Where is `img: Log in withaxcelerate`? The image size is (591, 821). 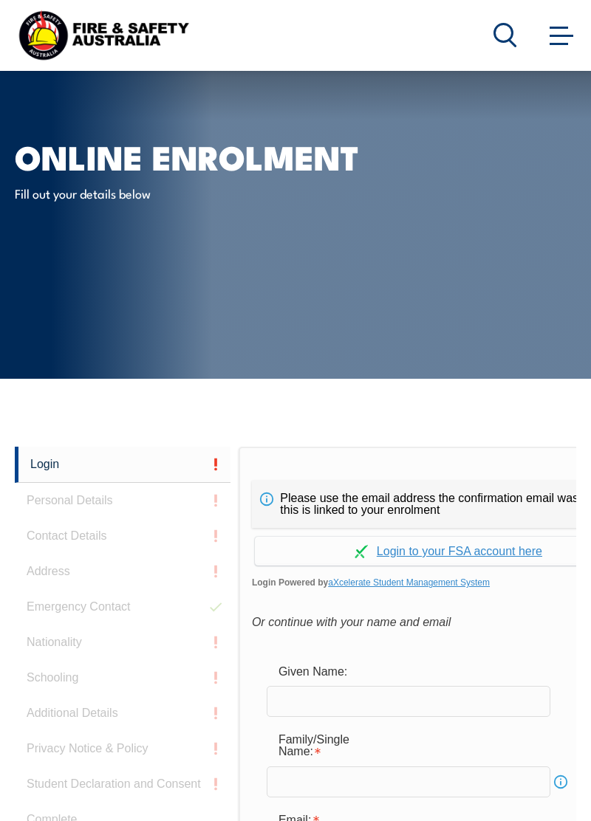
img: Log in withaxcelerate is located at coordinates (361, 552).